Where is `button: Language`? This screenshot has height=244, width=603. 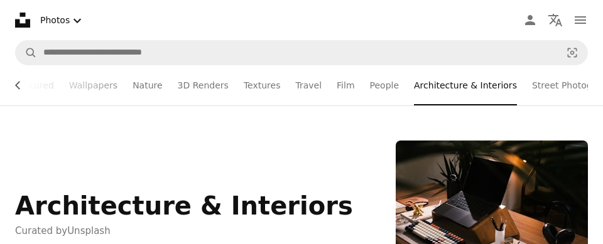 button: Language is located at coordinates (555, 20).